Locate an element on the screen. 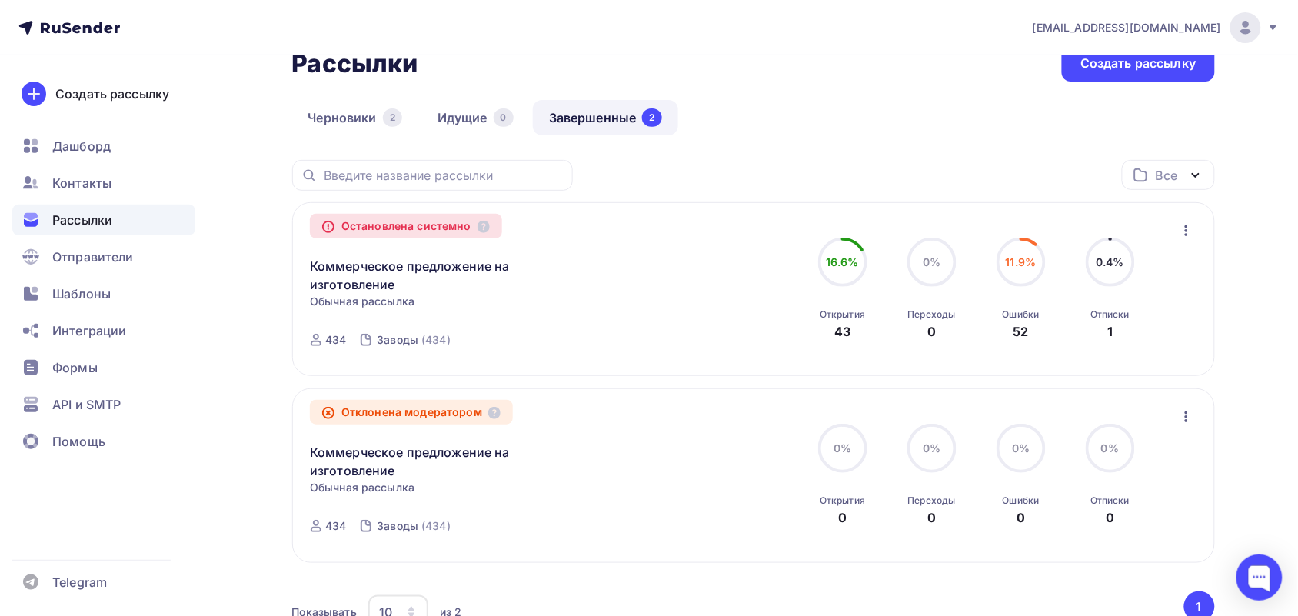  a: Рассылки is located at coordinates (104, 220).